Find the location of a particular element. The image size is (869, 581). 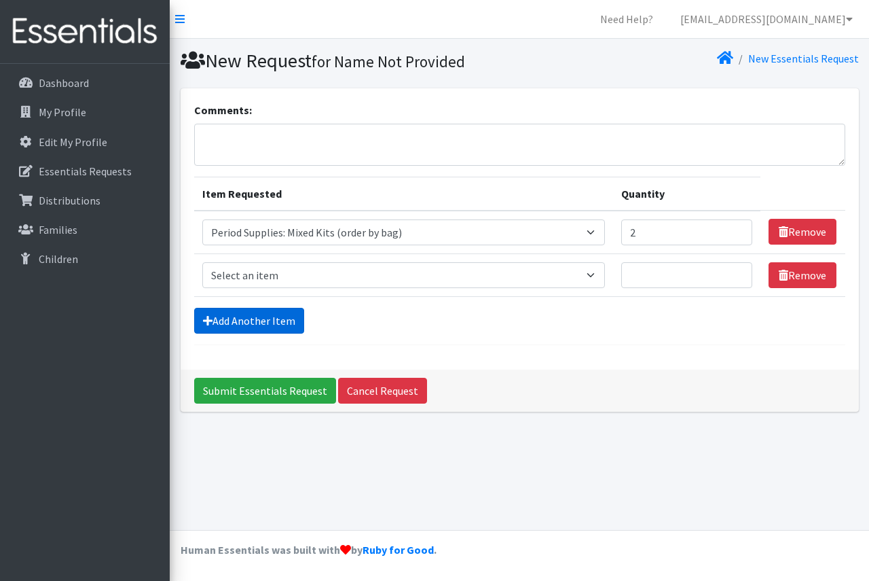

strong: Human Essentials was built with by . is located at coordinates (308, 549).